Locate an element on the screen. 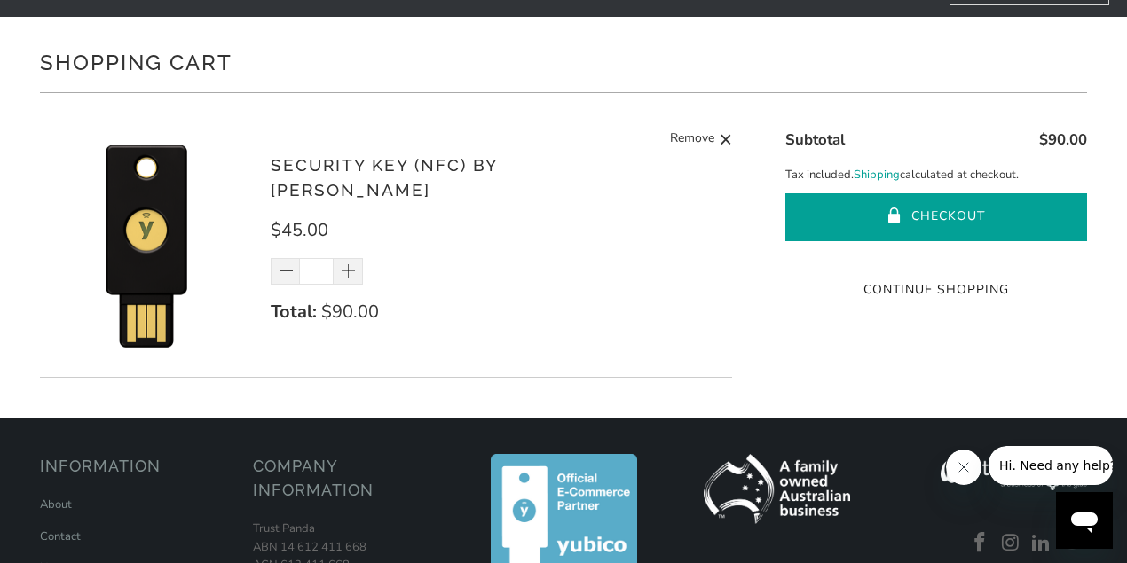  a: Trust Panda Australia on Instagram is located at coordinates (1010, 544).